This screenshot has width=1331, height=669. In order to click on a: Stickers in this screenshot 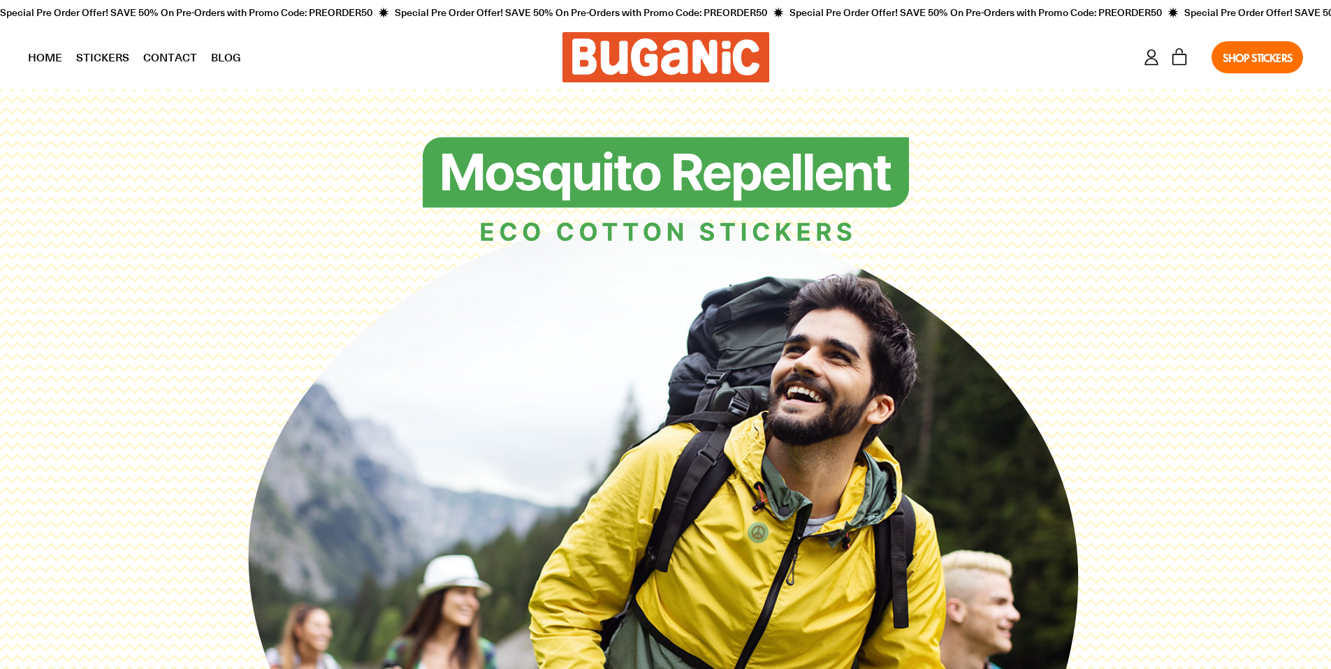, I will do `click(103, 57)`.